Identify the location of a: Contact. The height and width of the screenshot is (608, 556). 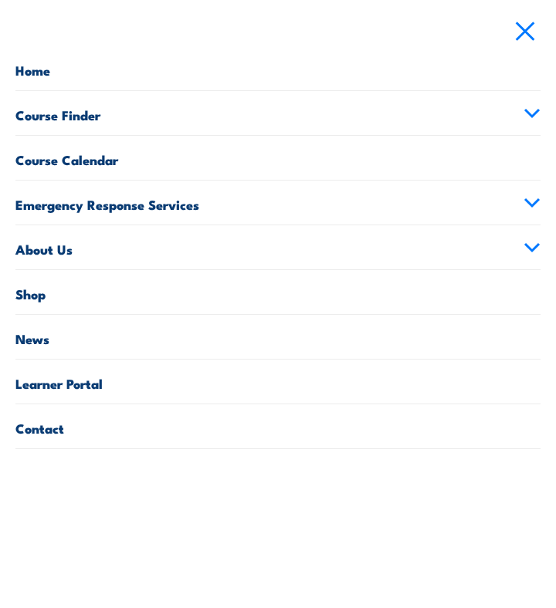
(278, 426).